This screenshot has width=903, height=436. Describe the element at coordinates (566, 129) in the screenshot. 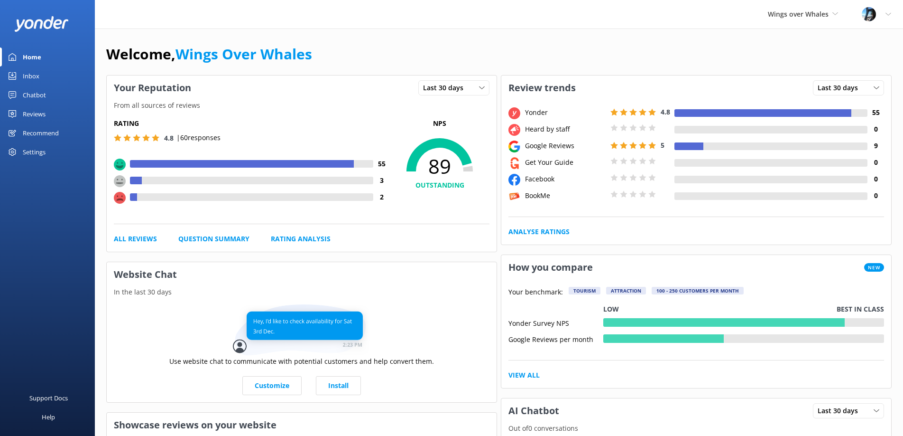

I see `div: Heard by staff` at that location.